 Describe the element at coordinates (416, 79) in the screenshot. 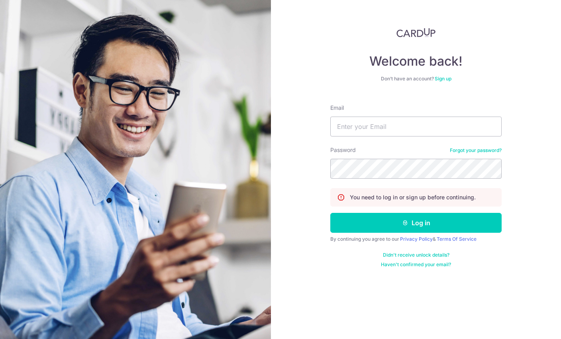

I see `div: Don’t have an account?` at that location.